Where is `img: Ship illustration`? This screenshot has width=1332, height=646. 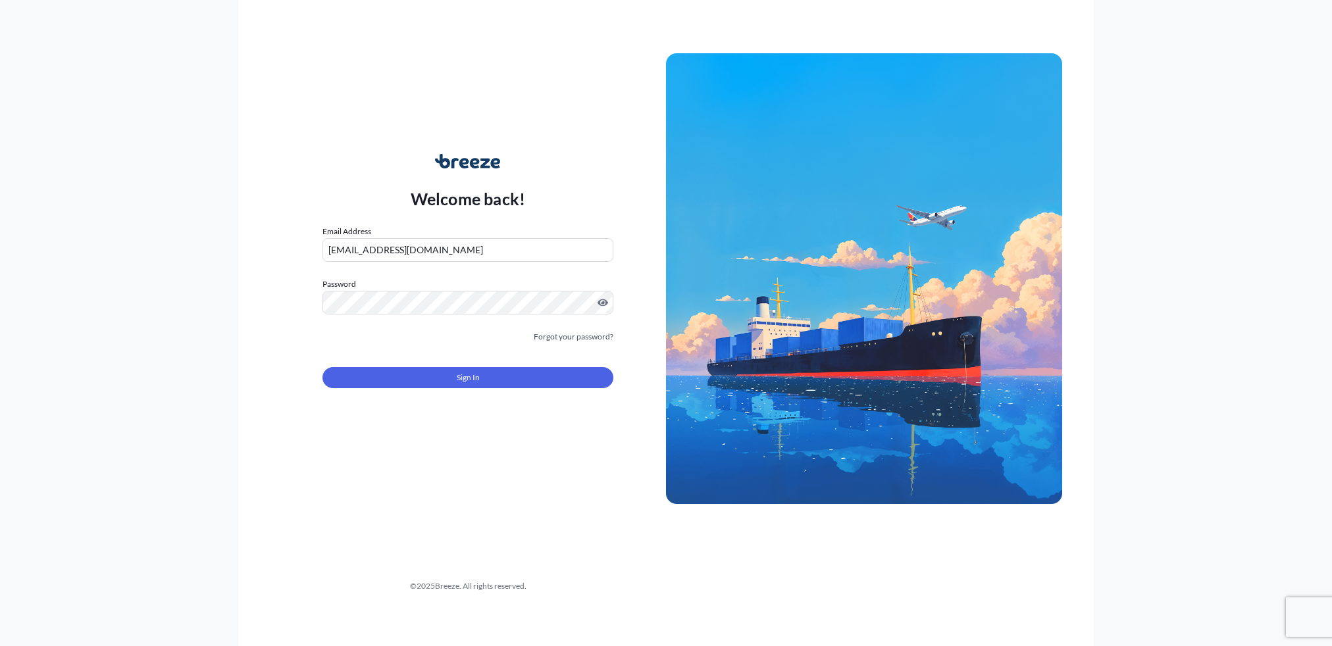 img: Ship illustration is located at coordinates (864, 278).